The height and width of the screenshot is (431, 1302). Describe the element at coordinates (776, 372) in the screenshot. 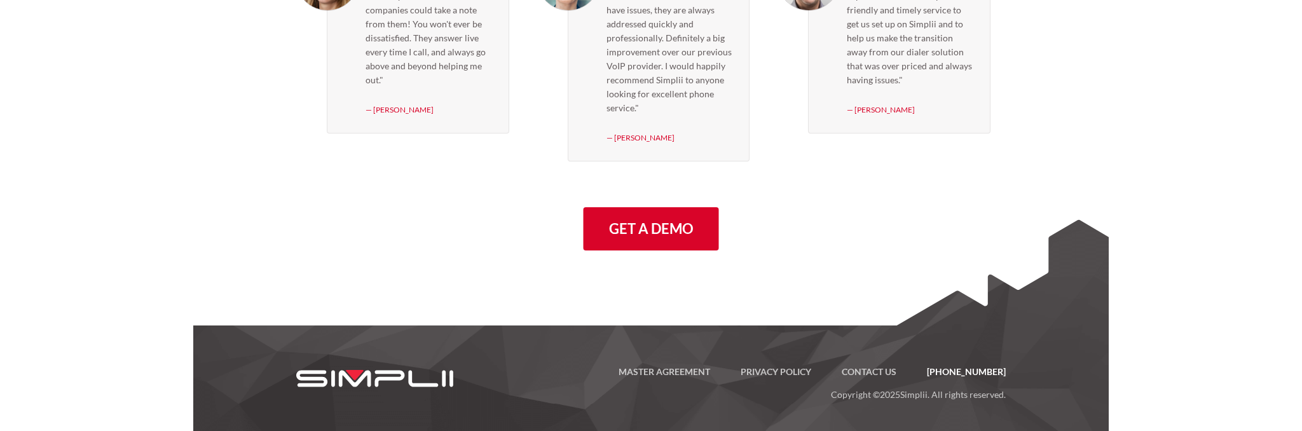

I see `a: Privacy Policy` at that location.